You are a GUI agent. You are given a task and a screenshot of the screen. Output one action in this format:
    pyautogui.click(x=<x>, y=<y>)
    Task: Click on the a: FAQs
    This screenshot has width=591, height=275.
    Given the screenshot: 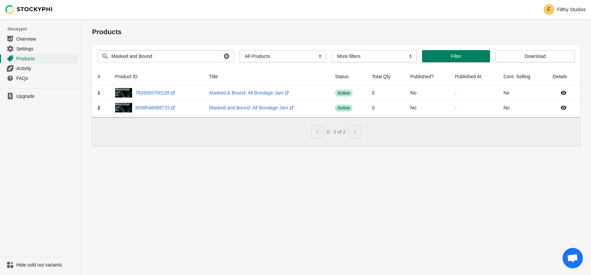 What is the action you would take?
    pyautogui.click(x=40, y=78)
    